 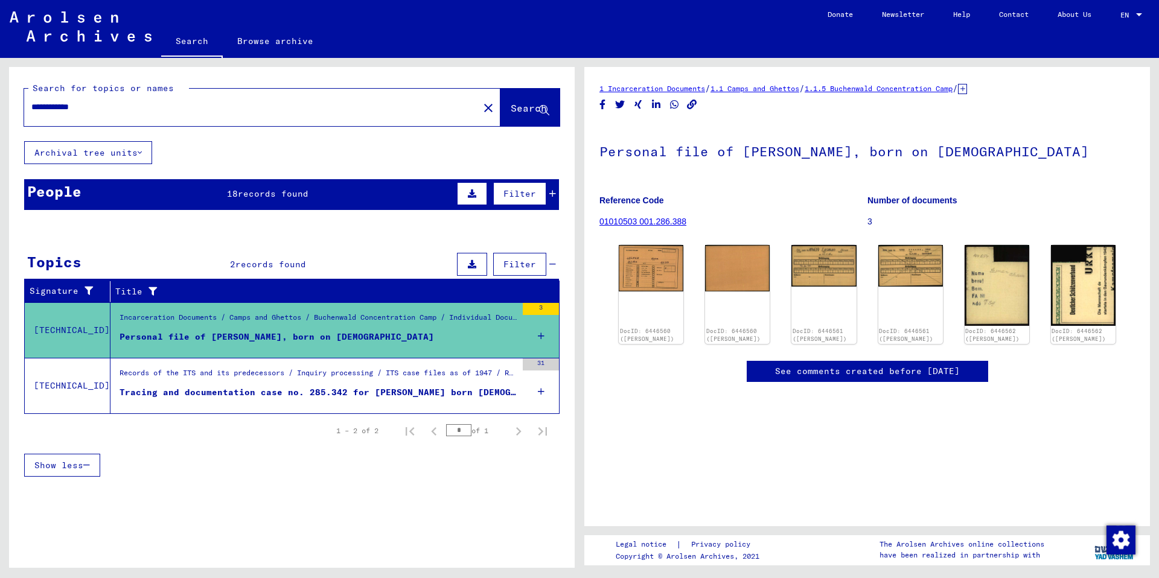 What do you see at coordinates (530, 107) in the screenshot?
I see `button: Search` at bounding box center [530, 107].